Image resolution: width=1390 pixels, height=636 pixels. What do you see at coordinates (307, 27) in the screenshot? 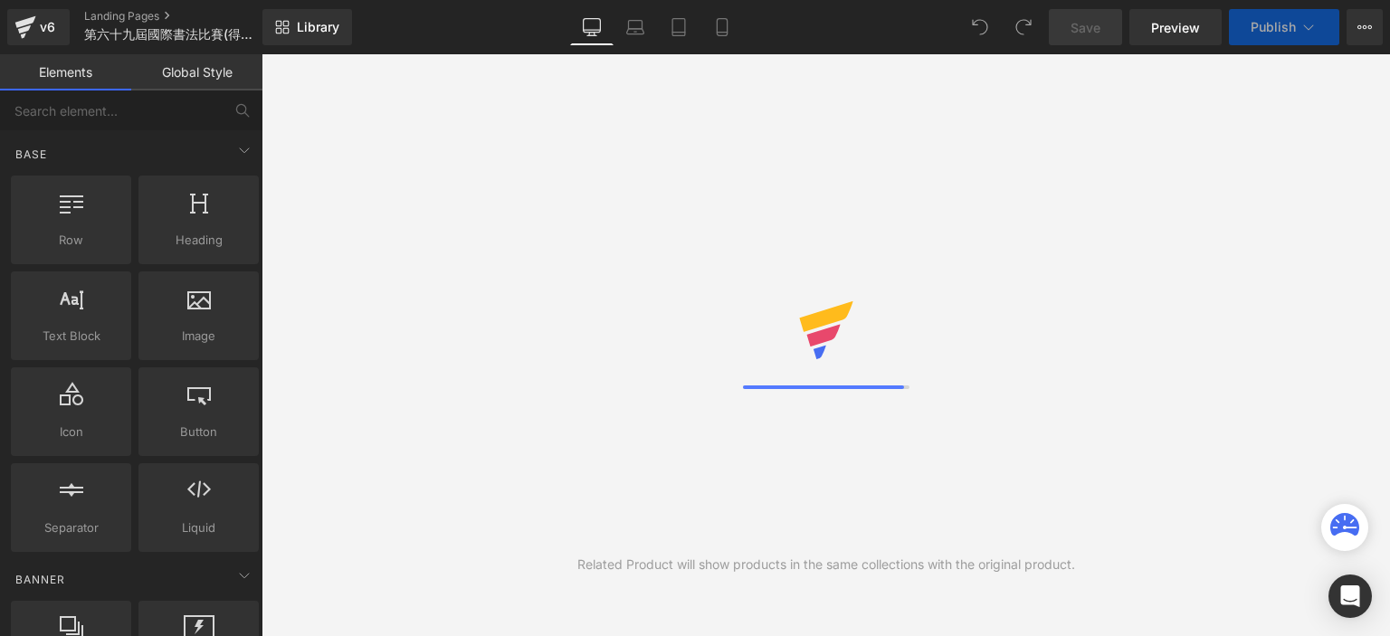
I see `a: New Library` at bounding box center [307, 27].